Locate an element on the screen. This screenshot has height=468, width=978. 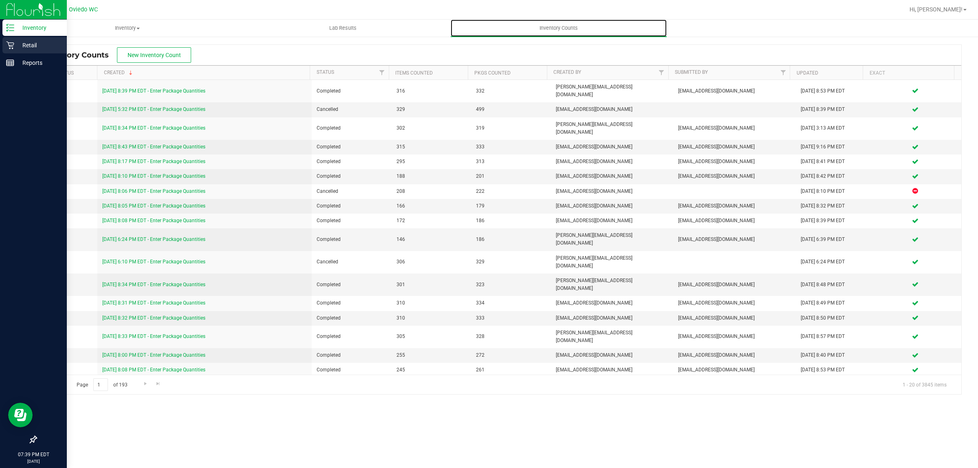
span: 323 is located at coordinates (510, 284).